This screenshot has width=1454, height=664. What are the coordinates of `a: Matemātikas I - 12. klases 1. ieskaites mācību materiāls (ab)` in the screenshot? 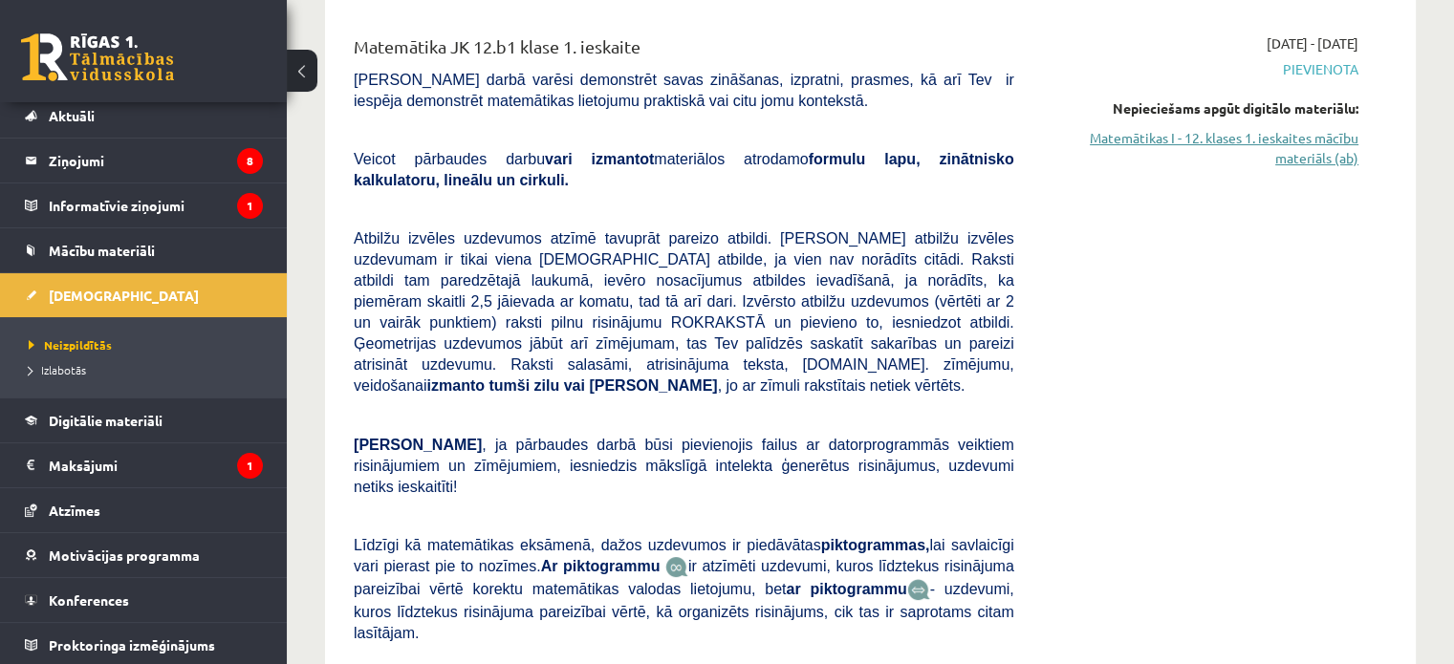 It's located at (1201, 148).